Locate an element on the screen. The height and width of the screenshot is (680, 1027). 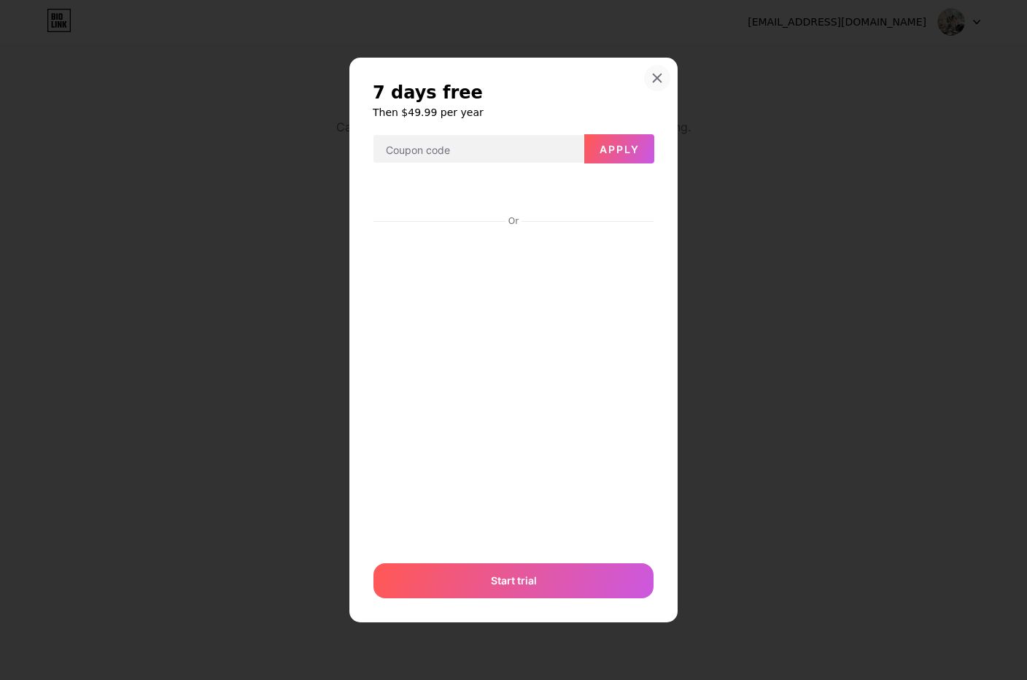
div: Or is located at coordinates (514, 221).